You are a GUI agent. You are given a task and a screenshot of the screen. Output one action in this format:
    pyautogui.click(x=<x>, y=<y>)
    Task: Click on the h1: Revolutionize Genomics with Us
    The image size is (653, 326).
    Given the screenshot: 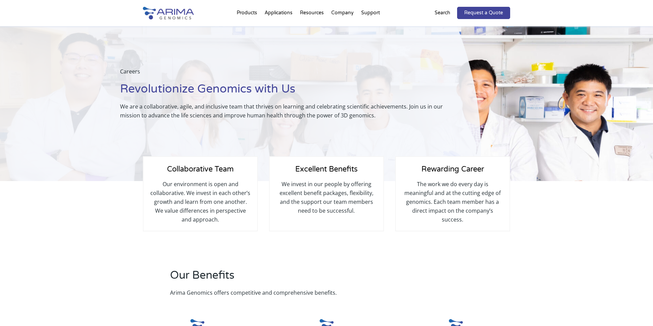 What is the action you would take?
    pyautogui.click(x=292, y=91)
    